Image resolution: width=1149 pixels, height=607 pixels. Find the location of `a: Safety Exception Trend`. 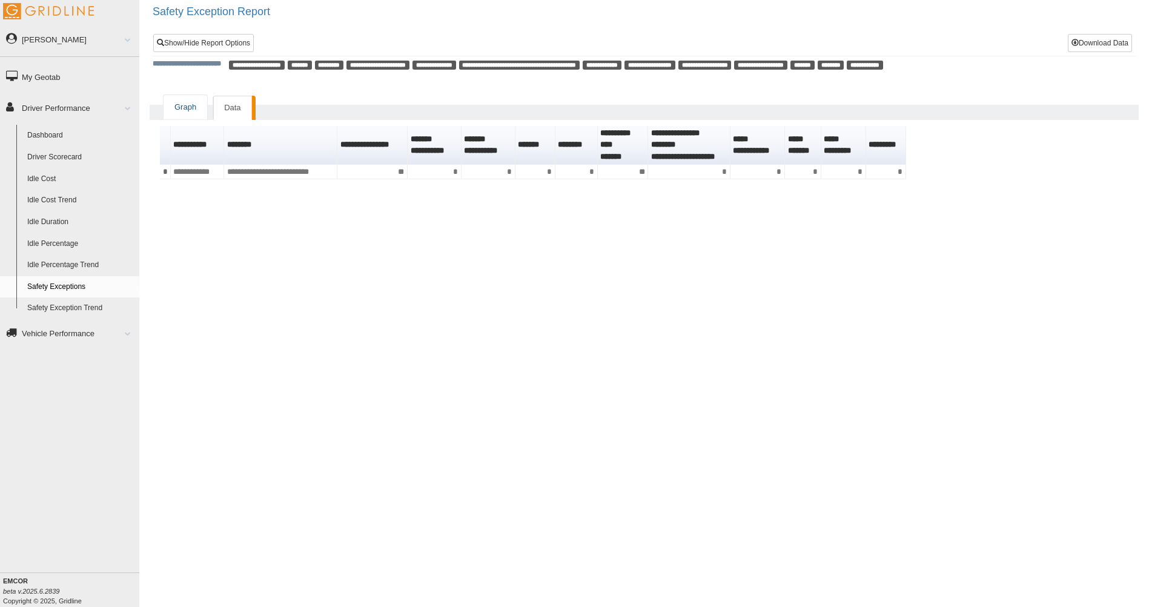

a: Safety Exception Trend is located at coordinates (81, 308).